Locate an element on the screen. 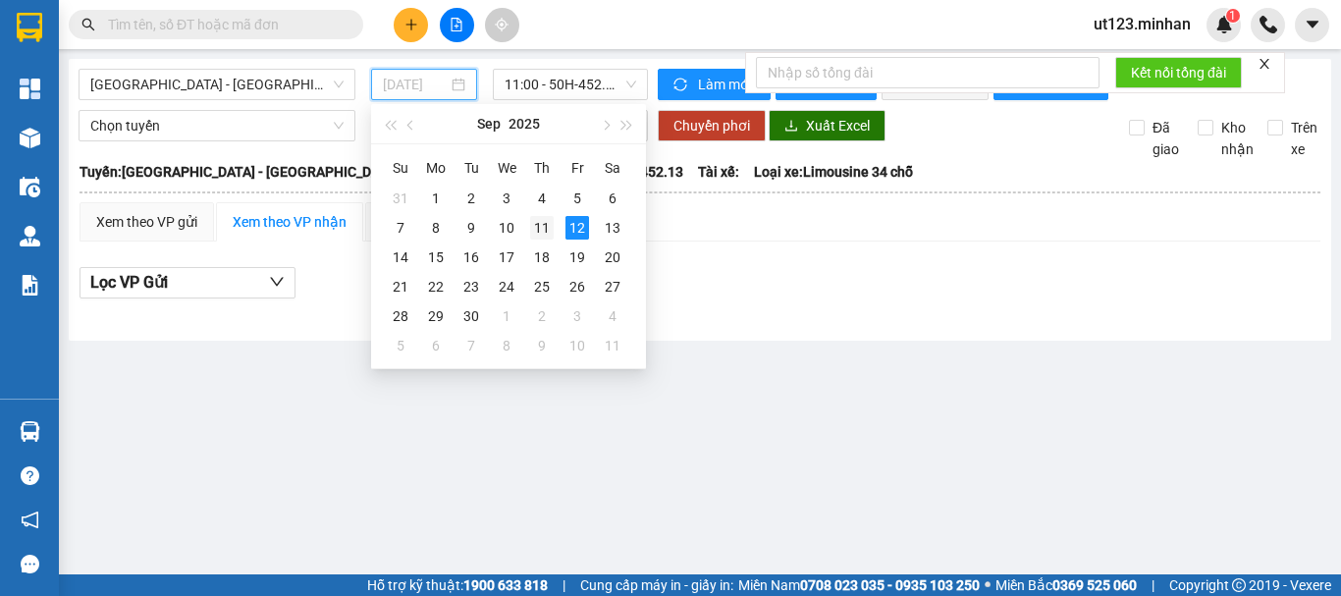  td: 2025-10-10 is located at coordinates (577, 346).